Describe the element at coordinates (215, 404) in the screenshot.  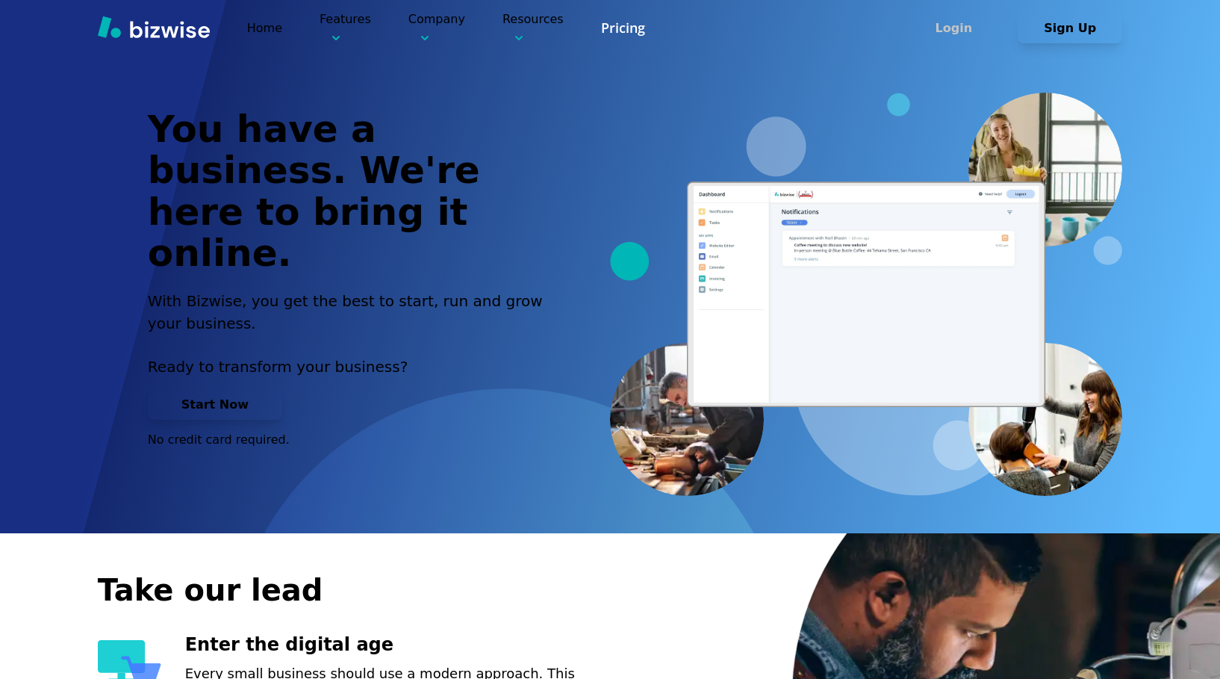
I see `a: Start Now` at that location.